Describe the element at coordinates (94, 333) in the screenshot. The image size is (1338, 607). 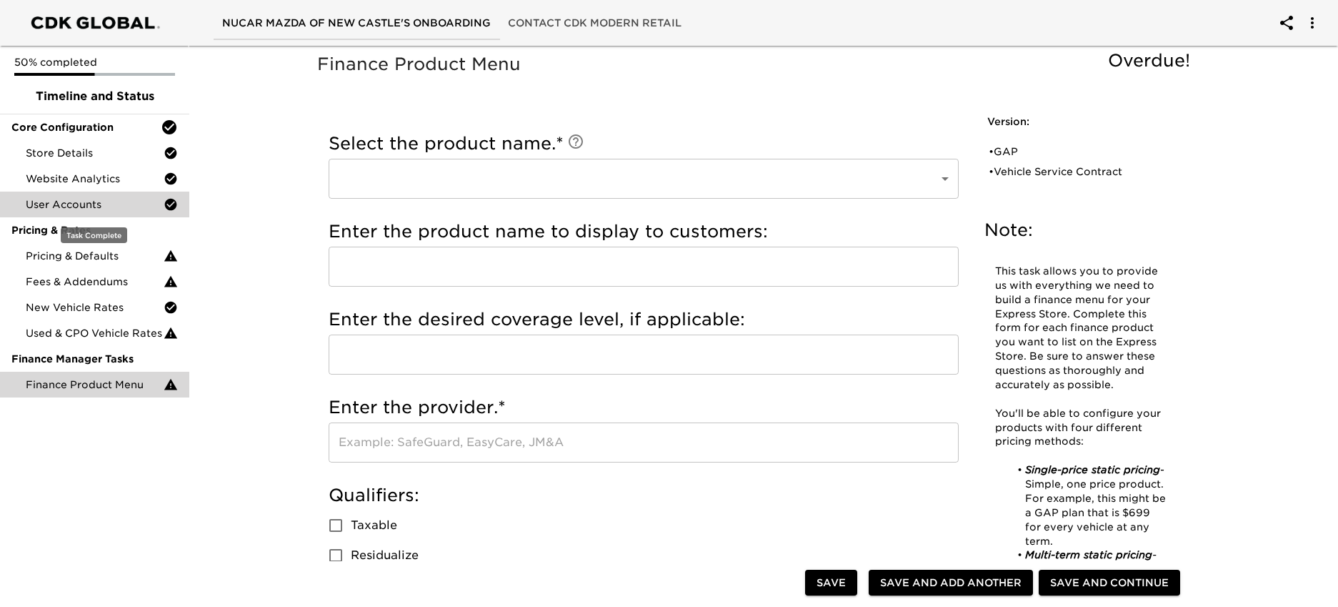
I see `span: Used & CPO Vehicle Rates` at that location.